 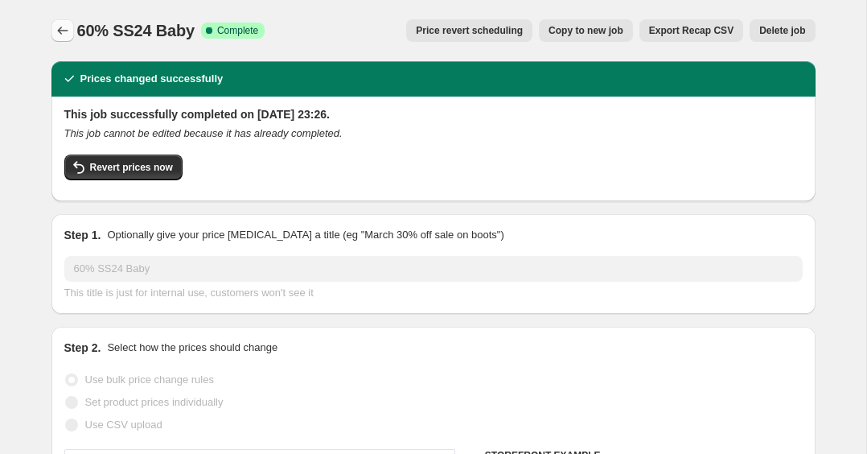 What do you see at coordinates (123, 167) in the screenshot?
I see `button: Revert prices now` at bounding box center [123, 167].